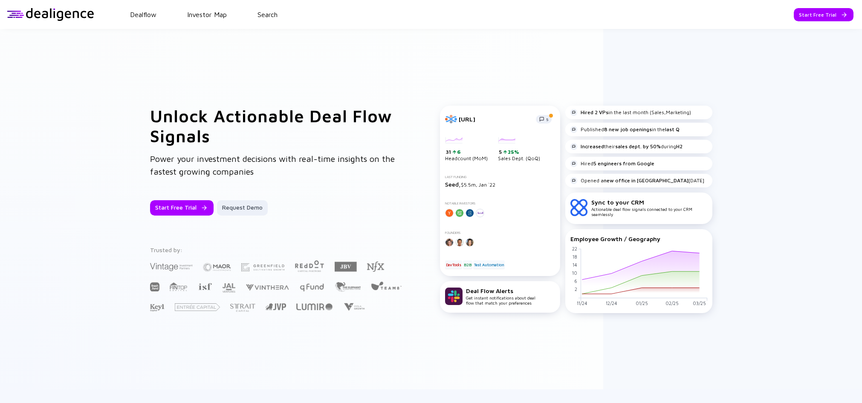  What do you see at coordinates (500, 177) in the screenshot?
I see `div: Last Funding` at bounding box center [500, 177].